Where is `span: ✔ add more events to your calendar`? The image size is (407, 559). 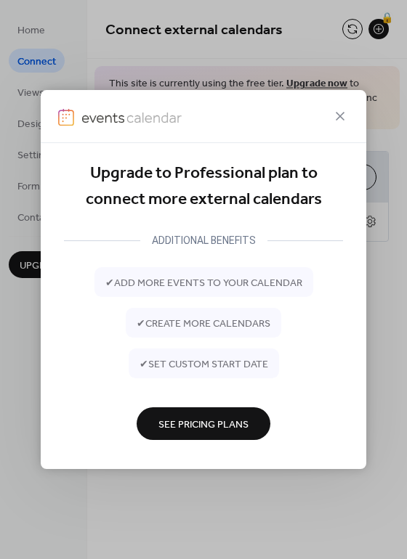
span: ✔ add more events to your calendar is located at coordinates (203, 283).